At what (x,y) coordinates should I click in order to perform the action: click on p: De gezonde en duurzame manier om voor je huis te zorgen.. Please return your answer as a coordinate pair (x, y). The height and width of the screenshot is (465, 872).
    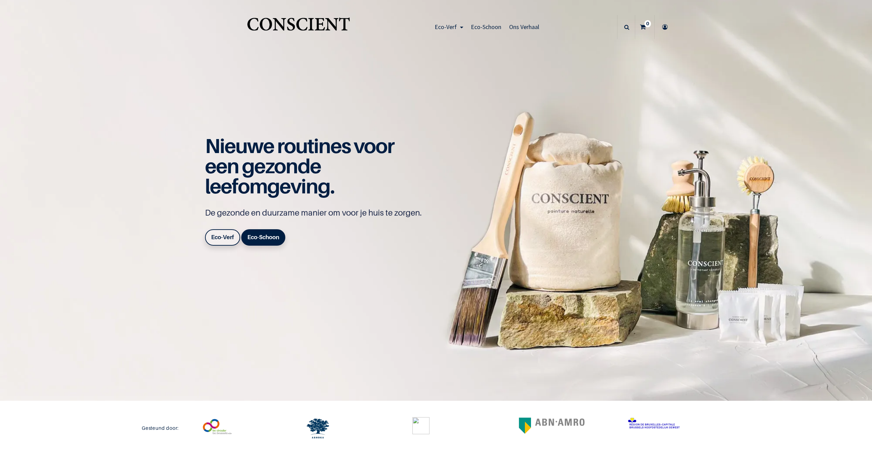
    Looking at the image, I should click on (316, 213).